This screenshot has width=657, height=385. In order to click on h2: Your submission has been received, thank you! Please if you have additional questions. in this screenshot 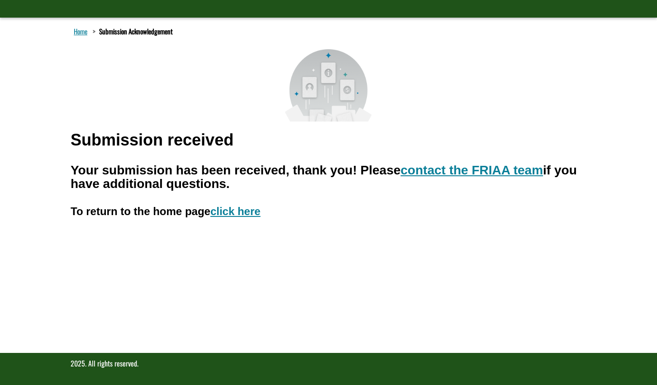, I will do `click(328, 178)`.